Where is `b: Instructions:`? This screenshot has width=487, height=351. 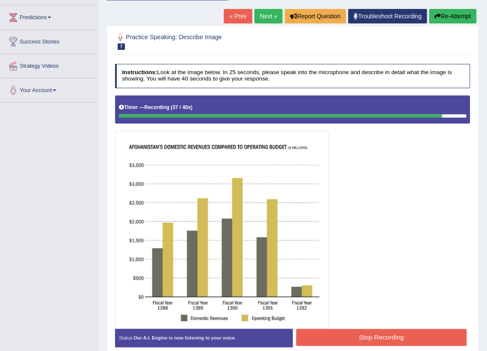 b: Instructions: is located at coordinates (139, 72).